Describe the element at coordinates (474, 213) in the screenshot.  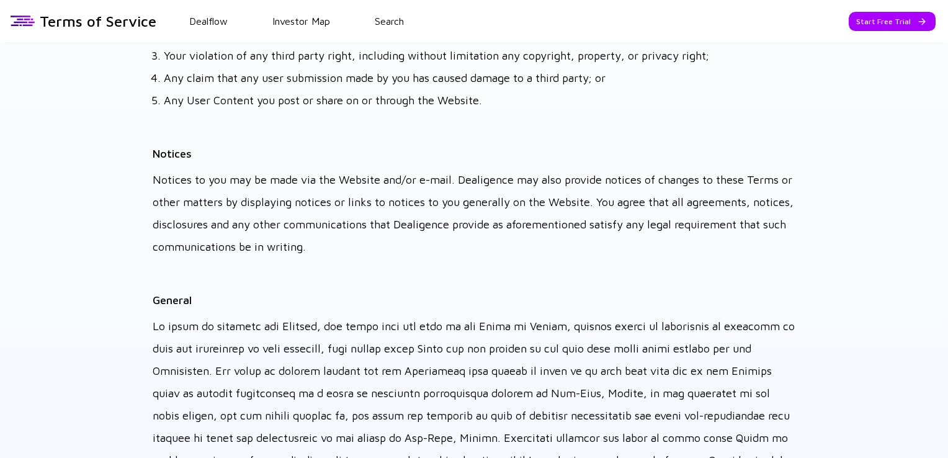
I see `p: Notices to you may be made via the Website and/or e-mail. Dealigence may also provide notices of ...` at that location.